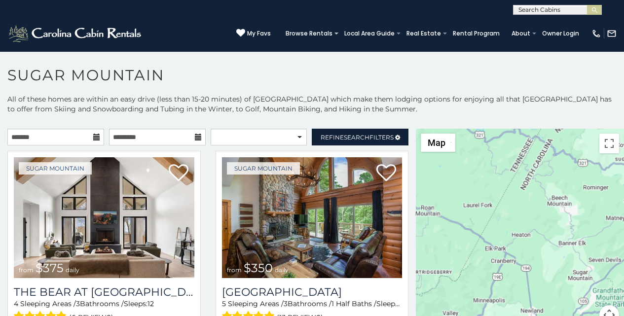  What do you see at coordinates (254, 34) in the screenshot?
I see `a: My Favs` at bounding box center [254, 34].